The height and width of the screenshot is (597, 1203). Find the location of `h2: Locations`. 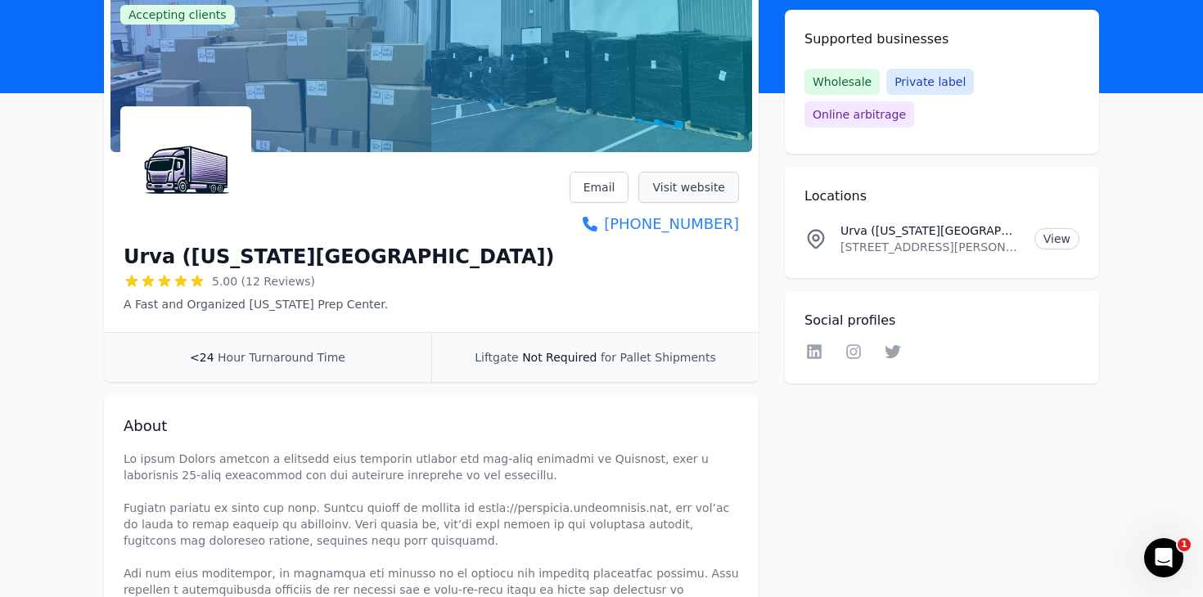

h2: Locations is located at coordinates (942, 196).